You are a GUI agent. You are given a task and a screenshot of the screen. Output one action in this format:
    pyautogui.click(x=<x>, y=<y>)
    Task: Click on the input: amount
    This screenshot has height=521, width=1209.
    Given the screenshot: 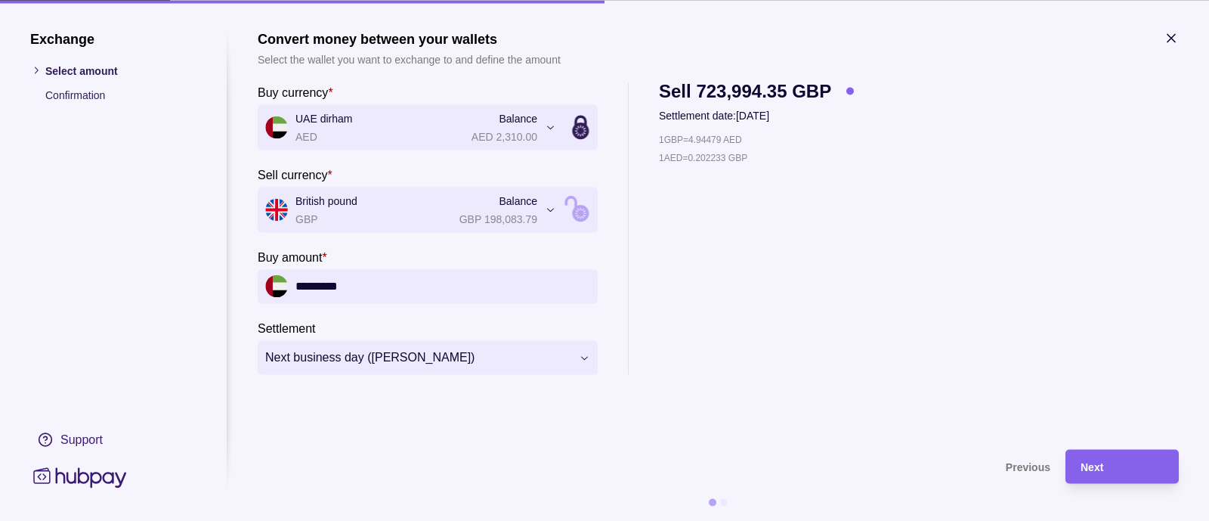 What is the action you would take?
    pyautogui.click(x=443, y=286)
    